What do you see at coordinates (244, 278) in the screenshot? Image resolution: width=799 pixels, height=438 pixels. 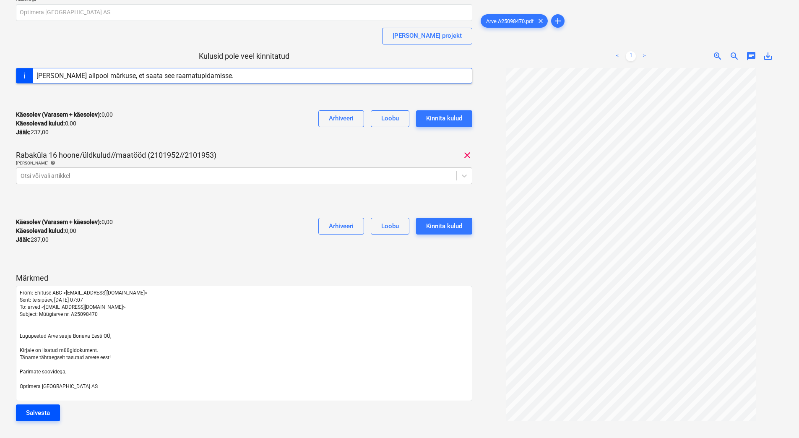 I see `p: Märkmed` at bounding box center [244, 278].